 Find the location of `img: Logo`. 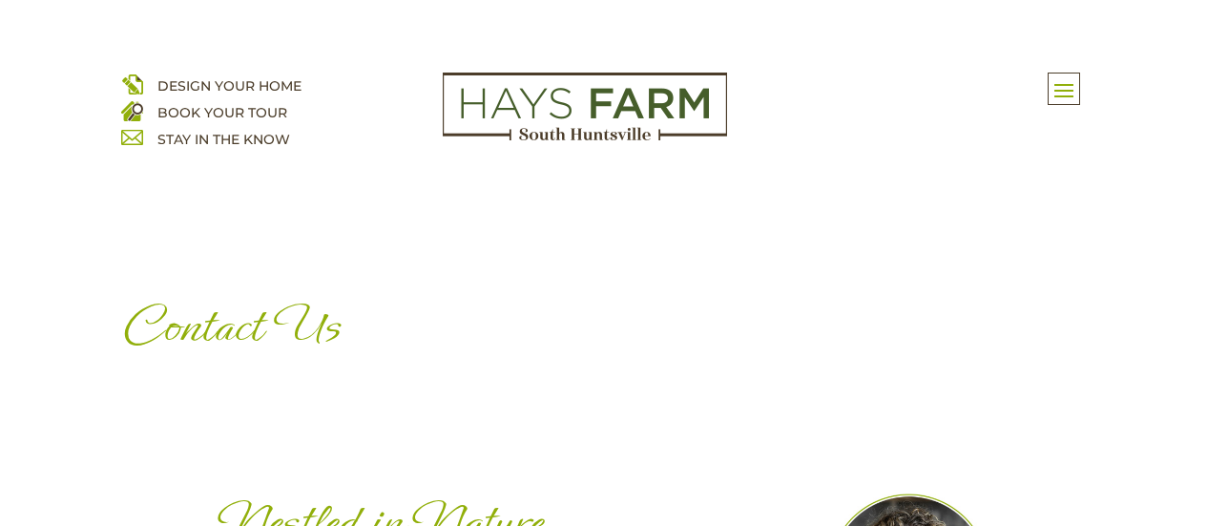

img: Logo is located at coordinates (585, 107).